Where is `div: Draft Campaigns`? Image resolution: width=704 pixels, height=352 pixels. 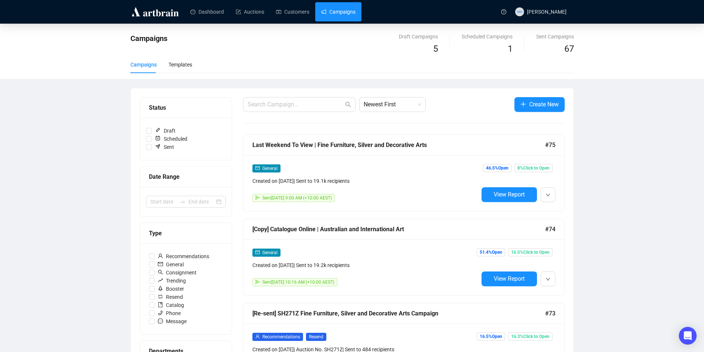
div: Draft Campaigns is located at coordinates (418, 37).